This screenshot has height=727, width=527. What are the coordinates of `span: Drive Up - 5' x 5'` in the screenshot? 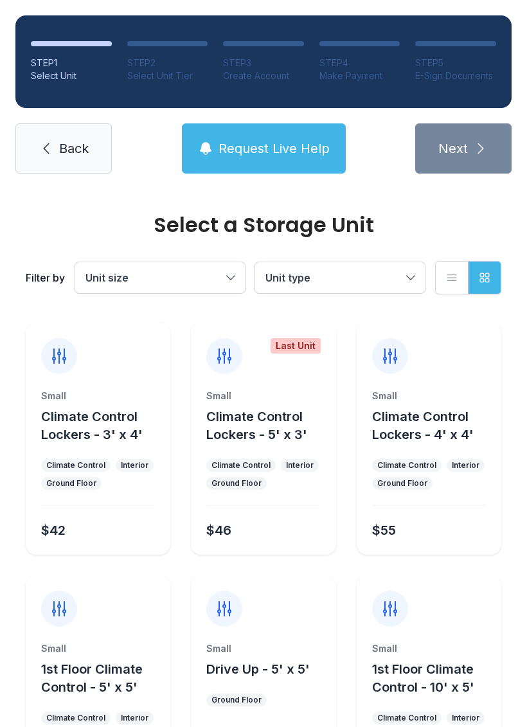 It's located at (258, 669).